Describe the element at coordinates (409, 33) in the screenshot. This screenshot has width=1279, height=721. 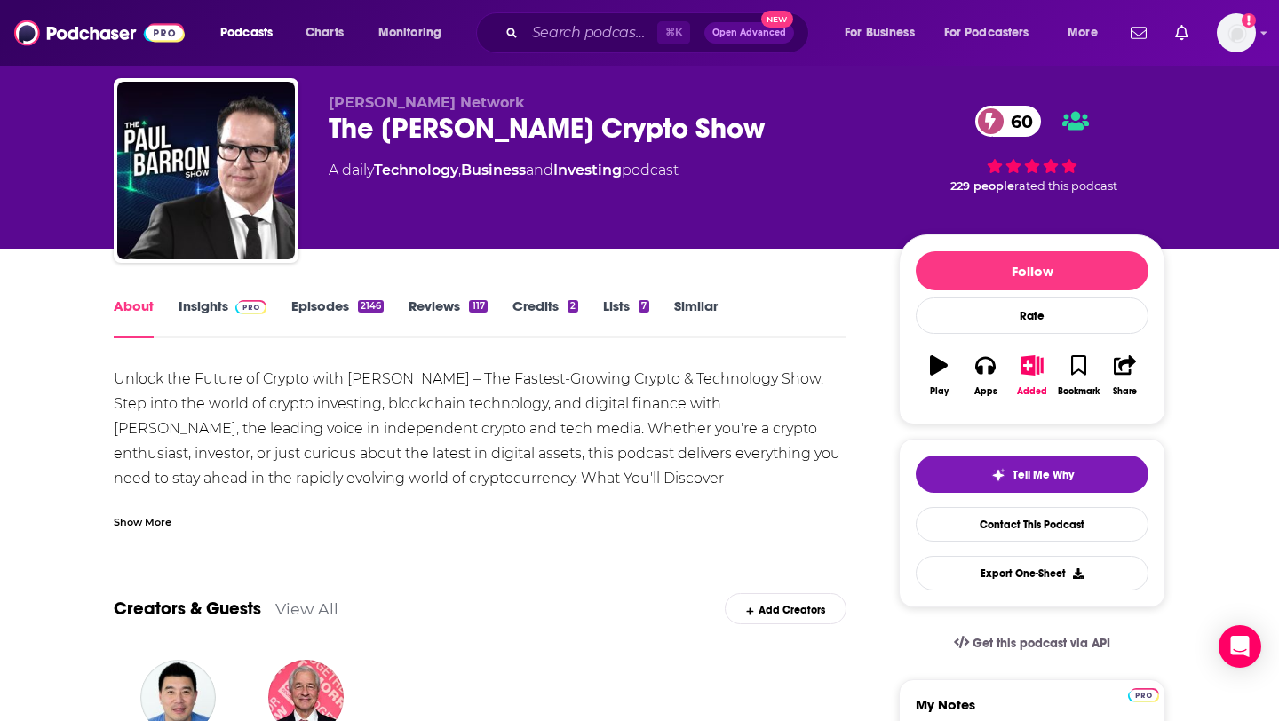
I see `span: Monitoring` at that location.